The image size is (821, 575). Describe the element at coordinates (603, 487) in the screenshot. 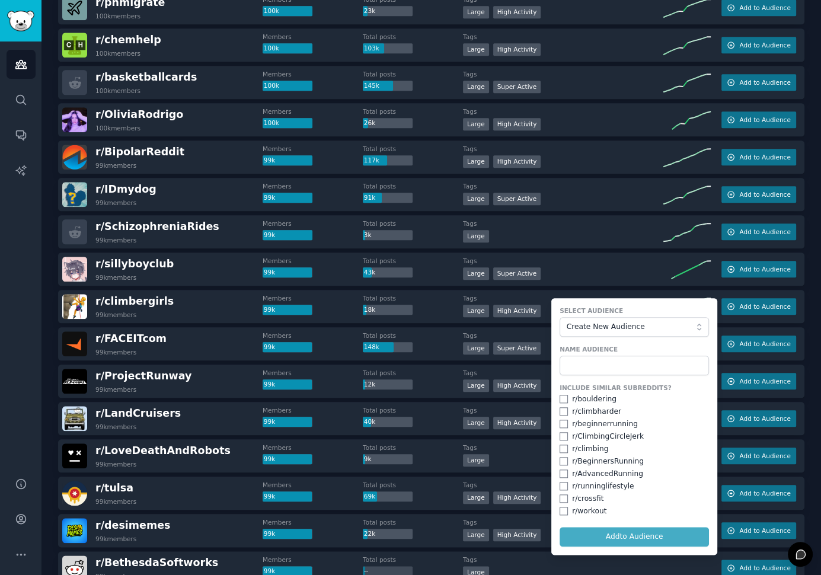

I see `div: r/ runninglifestyle` at that location.